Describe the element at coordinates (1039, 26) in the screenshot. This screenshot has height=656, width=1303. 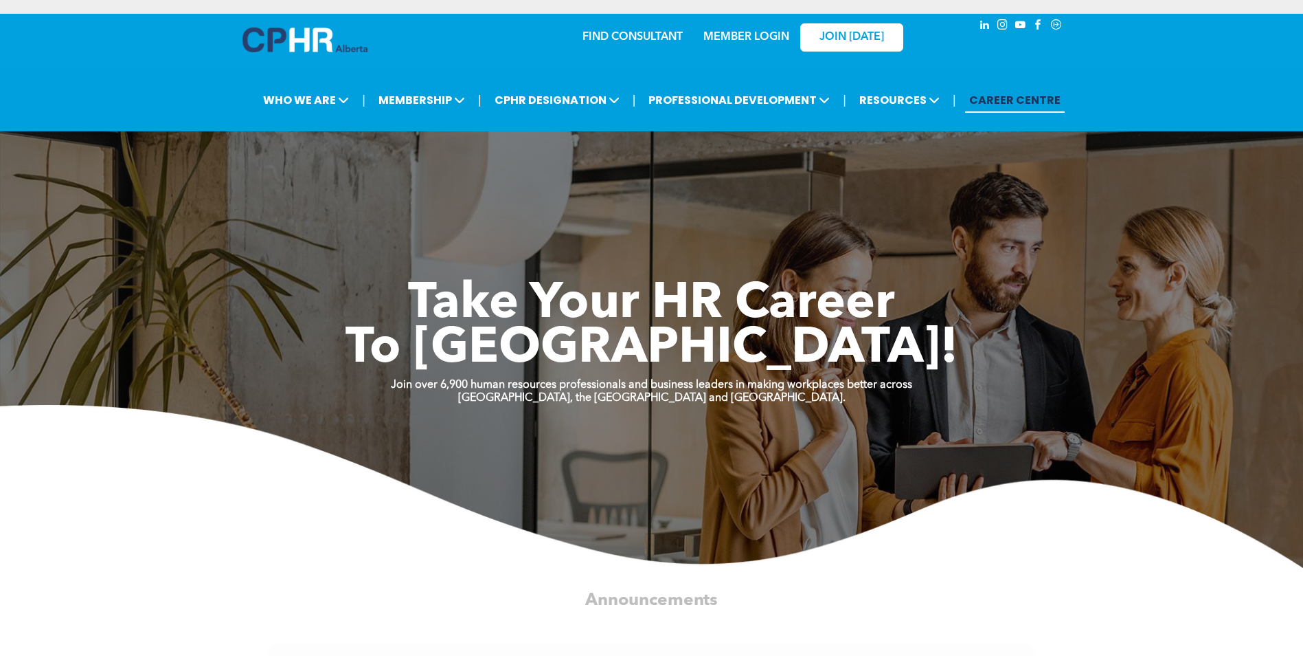
I see `a: facebook` at that location.